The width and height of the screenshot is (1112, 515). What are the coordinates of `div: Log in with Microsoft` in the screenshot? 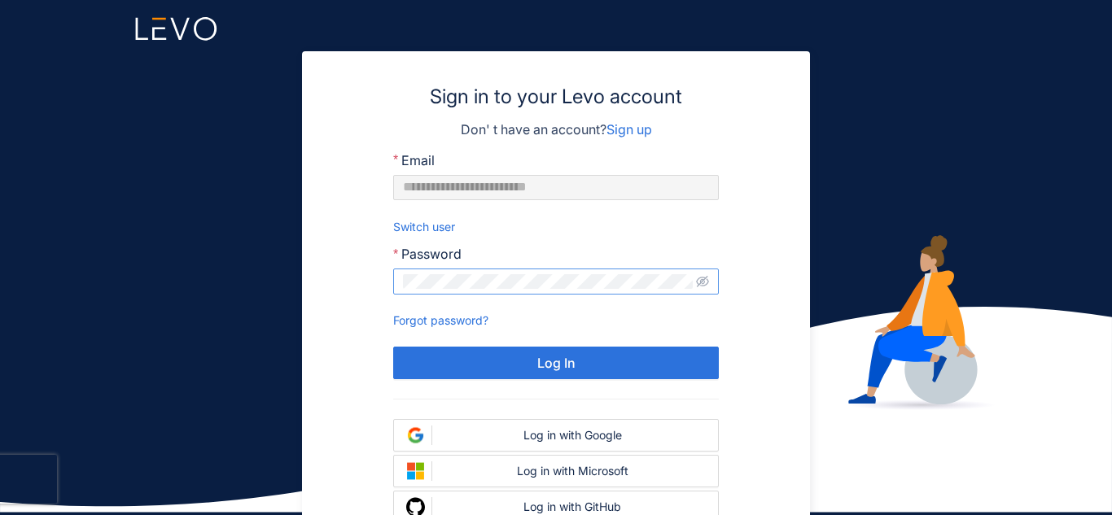 It's located at (572, 471).